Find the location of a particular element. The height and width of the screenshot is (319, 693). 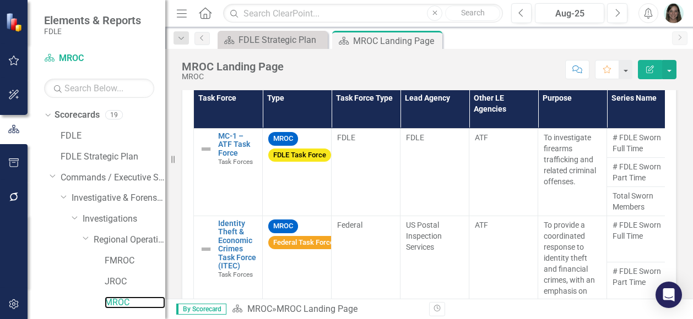

span: Search is located at coordinates (473, 13).